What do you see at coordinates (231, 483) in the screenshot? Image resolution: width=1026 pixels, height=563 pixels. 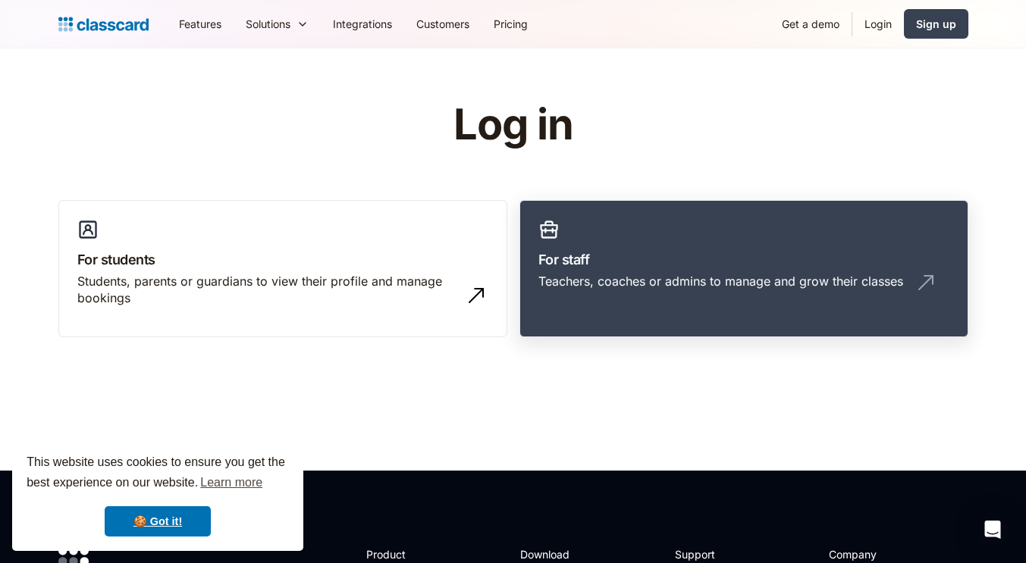 I see `a: learn more about cookies` at bounding box center [231, 483].